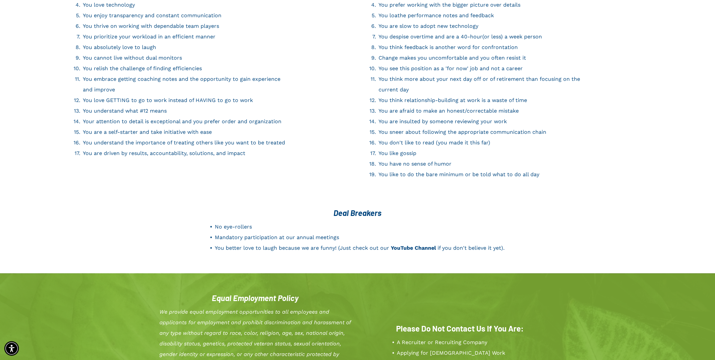  Describe the element at coordinates (453, 100) in the screenshot. I see `span: You think relationship-building at work is a waste of time` at that location.